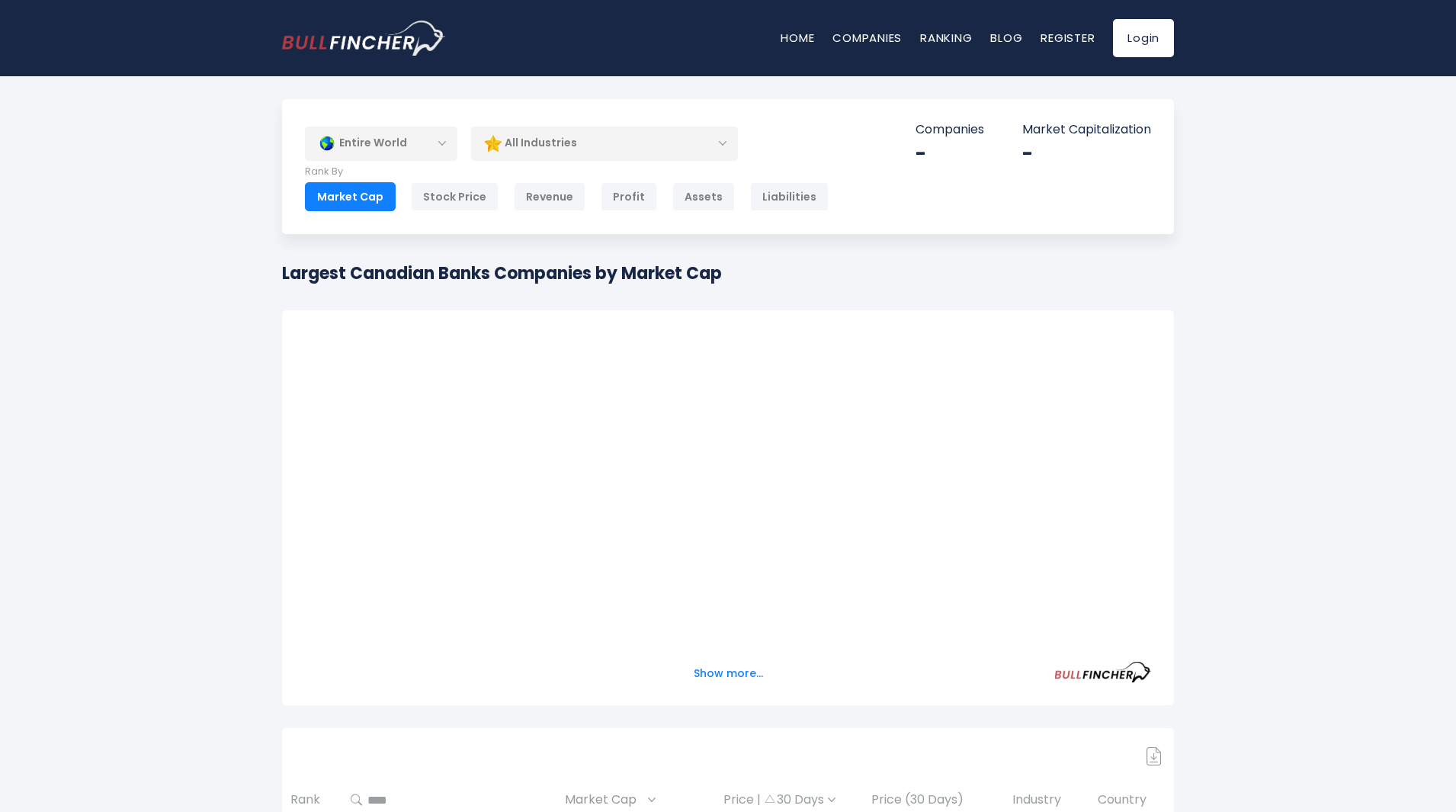 The image size is (1456, 812). What do you see at coordinates (604, 143) in the screenshot?
I see `div: All Industries` at bounding box center [604, 143].